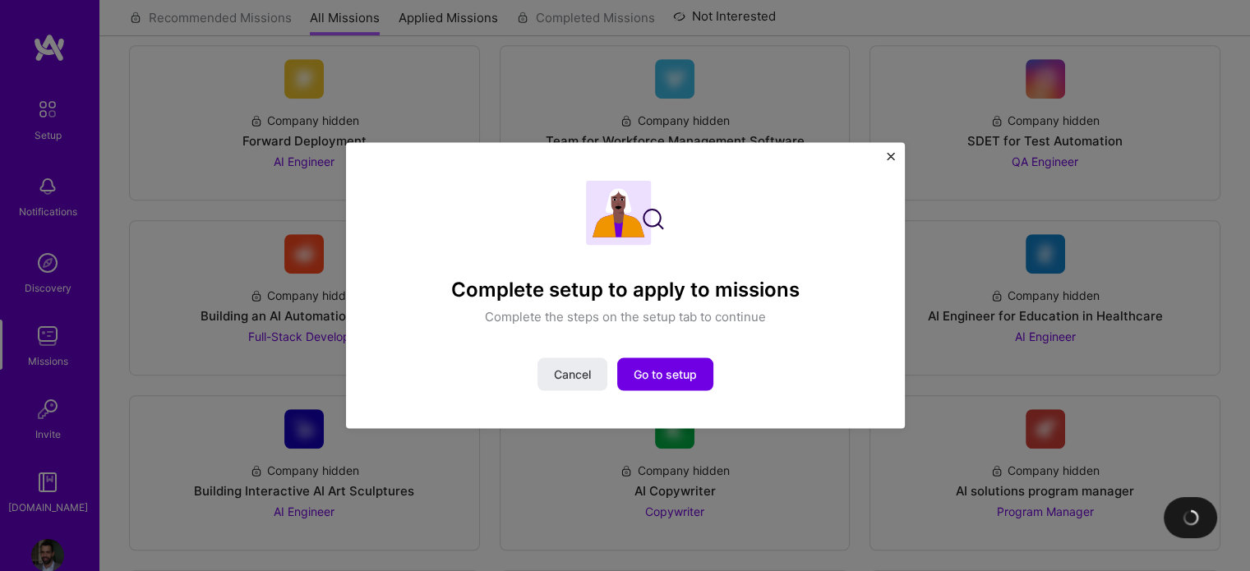 This screenshot has width=1250, height=571. Describe the element at coordinates (1190, 518) in the screenshot. I see `img: loading` at that location.